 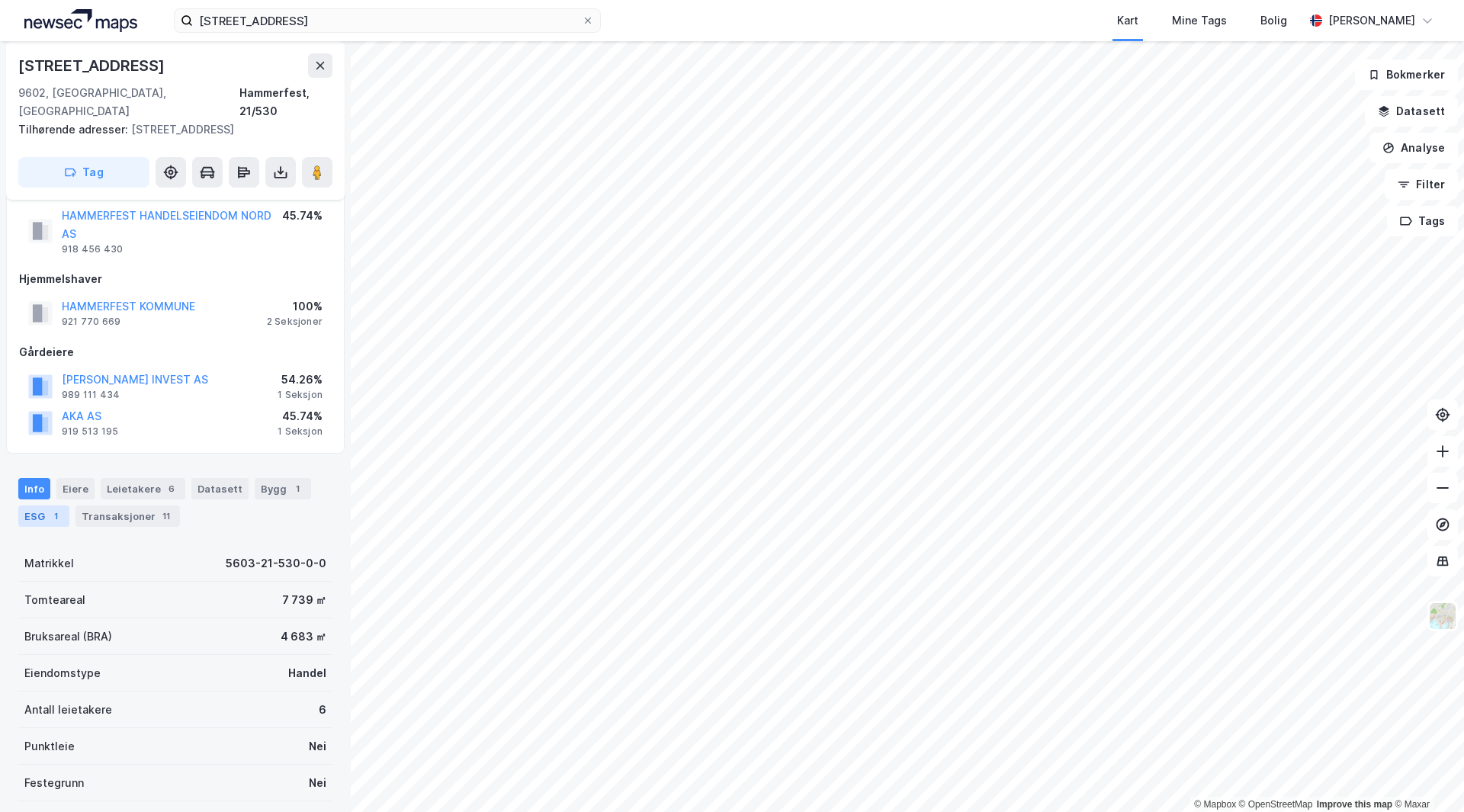 What do you see at coordinates (307, 674) in the screenshot?
I see `div: Handel` at bounding box center [307, 674].